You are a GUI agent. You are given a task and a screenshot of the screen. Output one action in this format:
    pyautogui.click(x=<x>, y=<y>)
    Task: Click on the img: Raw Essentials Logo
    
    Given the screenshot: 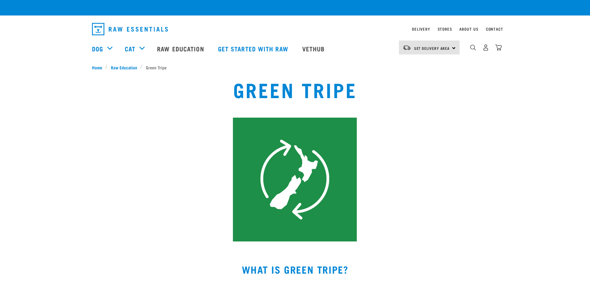 What is the action you would take?
    pyautogui.click(x=130, y=29)
    